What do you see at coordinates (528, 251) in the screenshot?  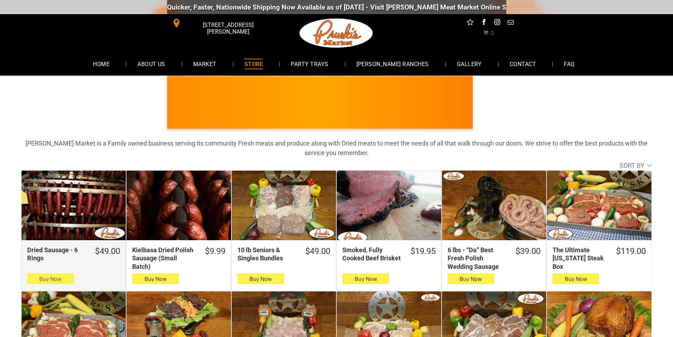 I see `div: $39.00` at bounding box center [528, 251].